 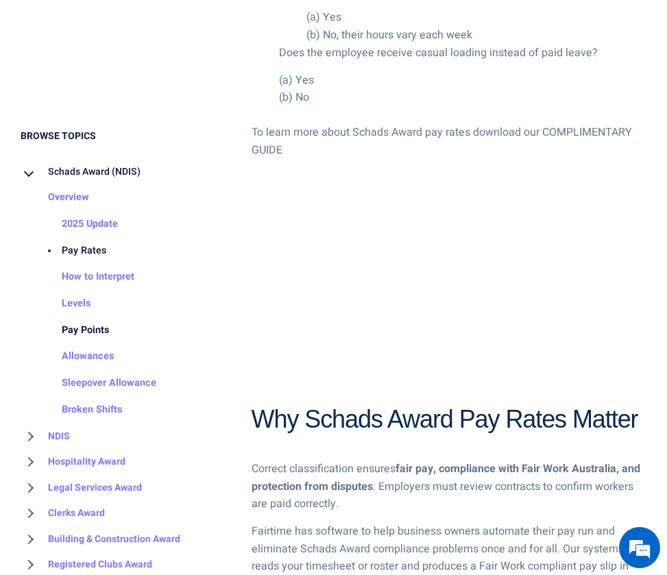 I want to click on a: Schads Award (NDIS), so click(x=80, y=172).